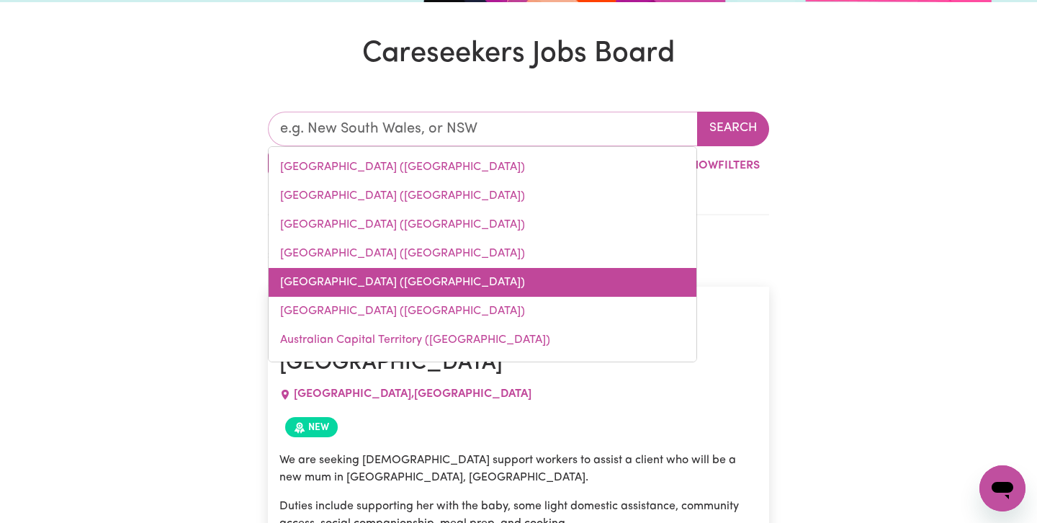 The height and width of the screenshot is (523, 1037). What do you see at coordinates (482, 129) in the screenshot?
I see `input: e.g. New South Wales, or NSW` at bounding box center [482, 129].